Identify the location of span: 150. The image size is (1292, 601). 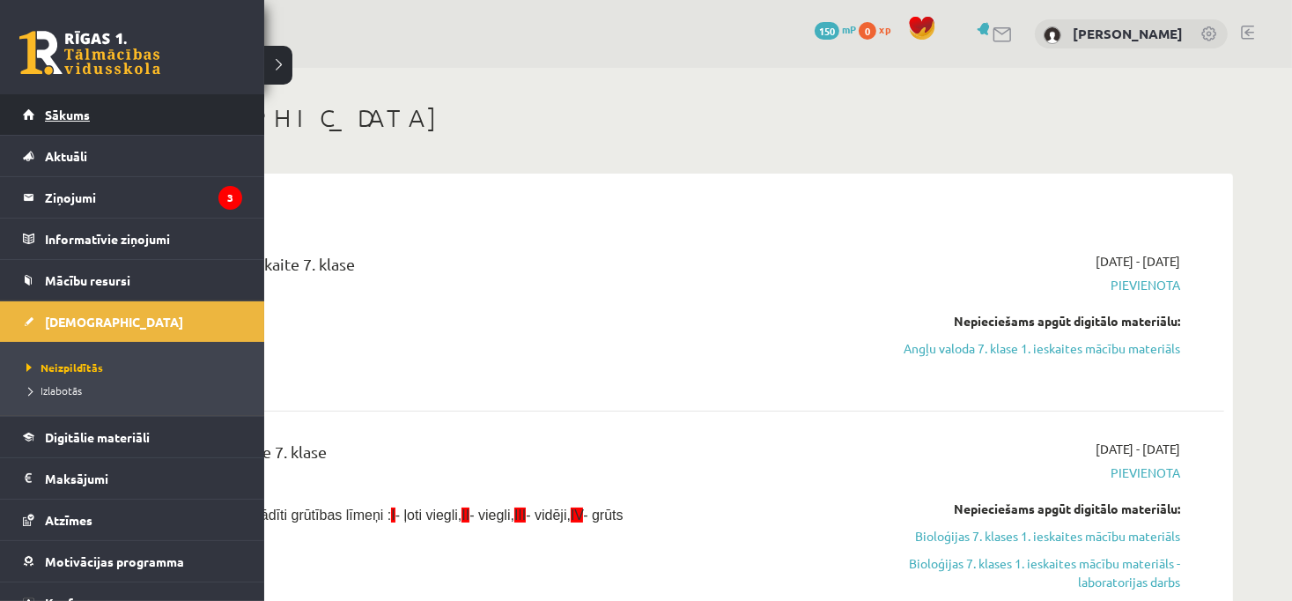
(827, 31).